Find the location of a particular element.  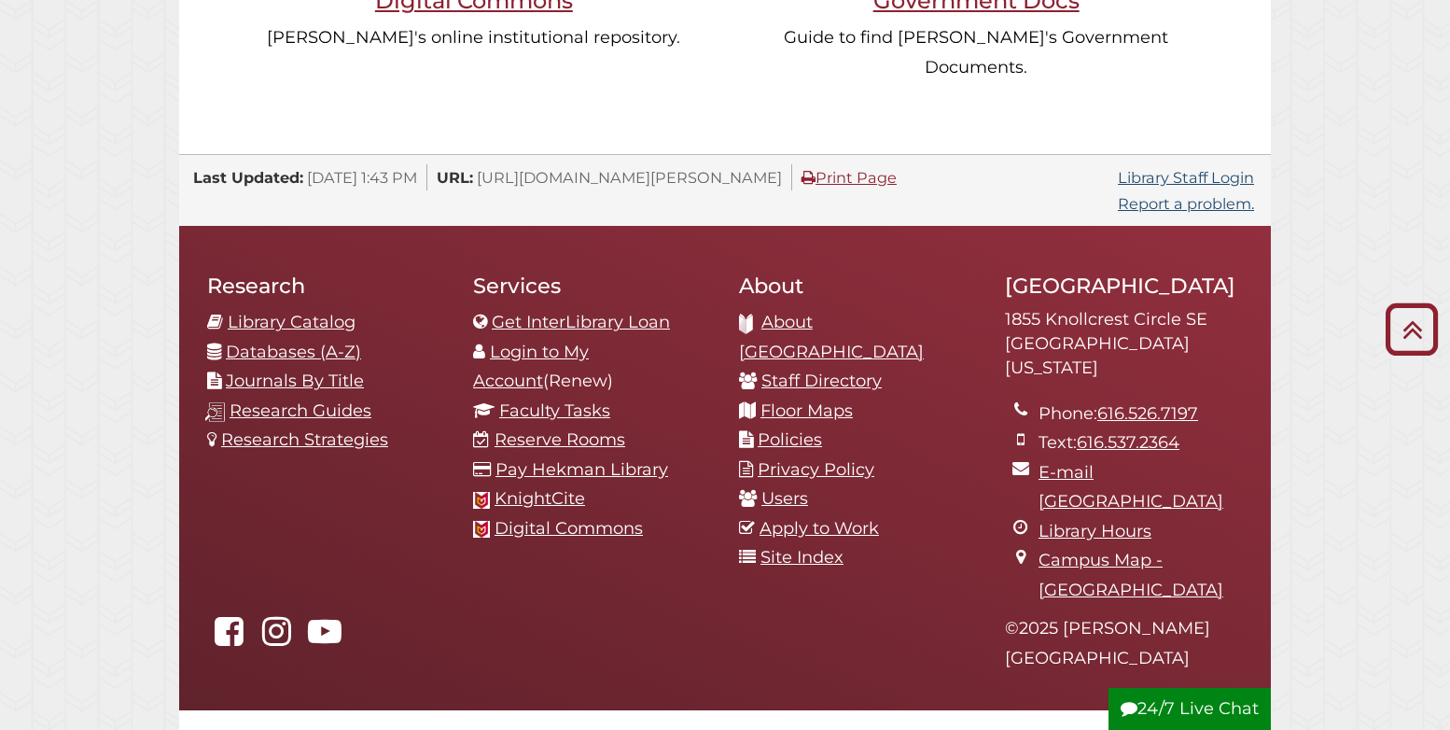

a: Digital Commons is located at coordinates (568, 528).